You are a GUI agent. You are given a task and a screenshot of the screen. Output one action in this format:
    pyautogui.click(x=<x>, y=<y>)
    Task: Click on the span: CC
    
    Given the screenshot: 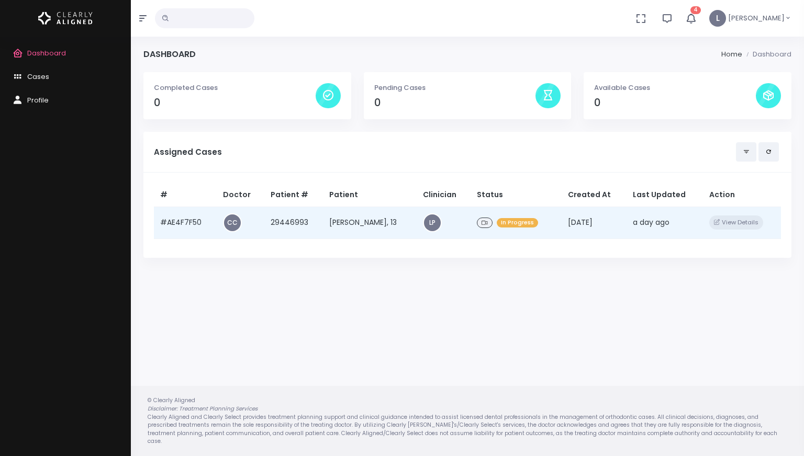 What is the action you would take?
    pyautogui.click(x=232, y=223)
    